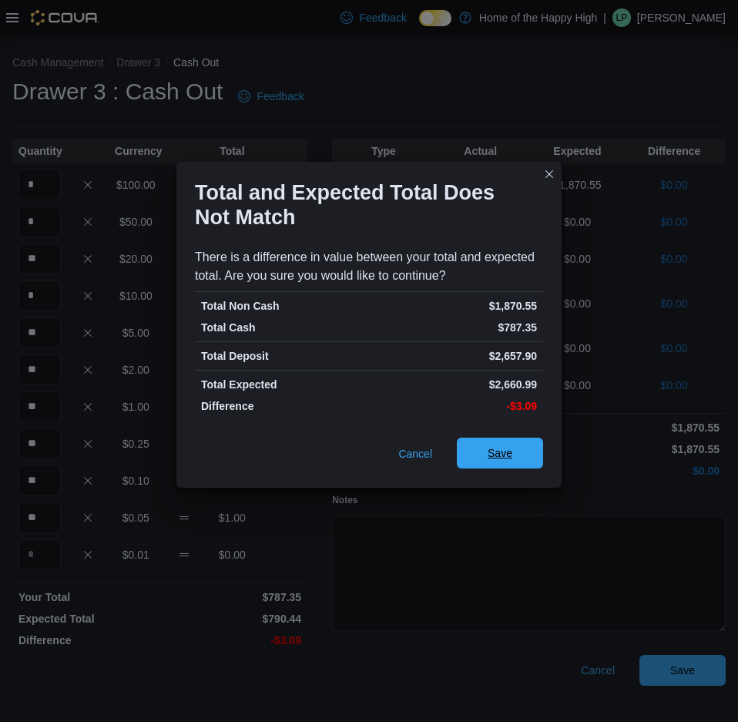  I want to click on p: $787.35, so click(455, 328).